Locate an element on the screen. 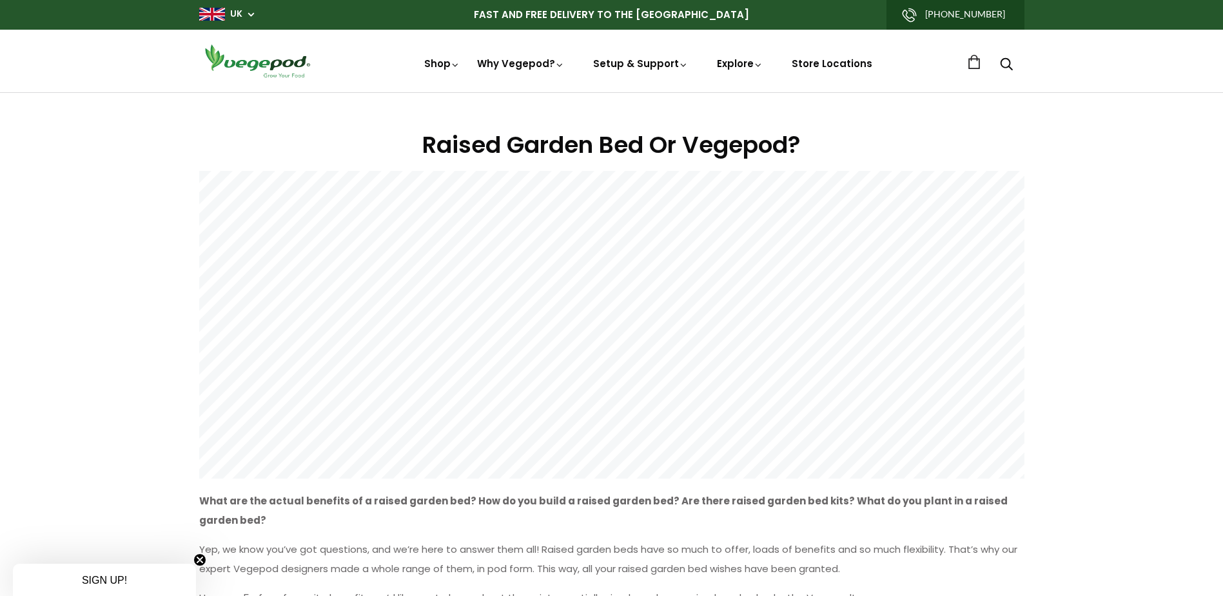  a: Search is located at coordinates (1006, 65).